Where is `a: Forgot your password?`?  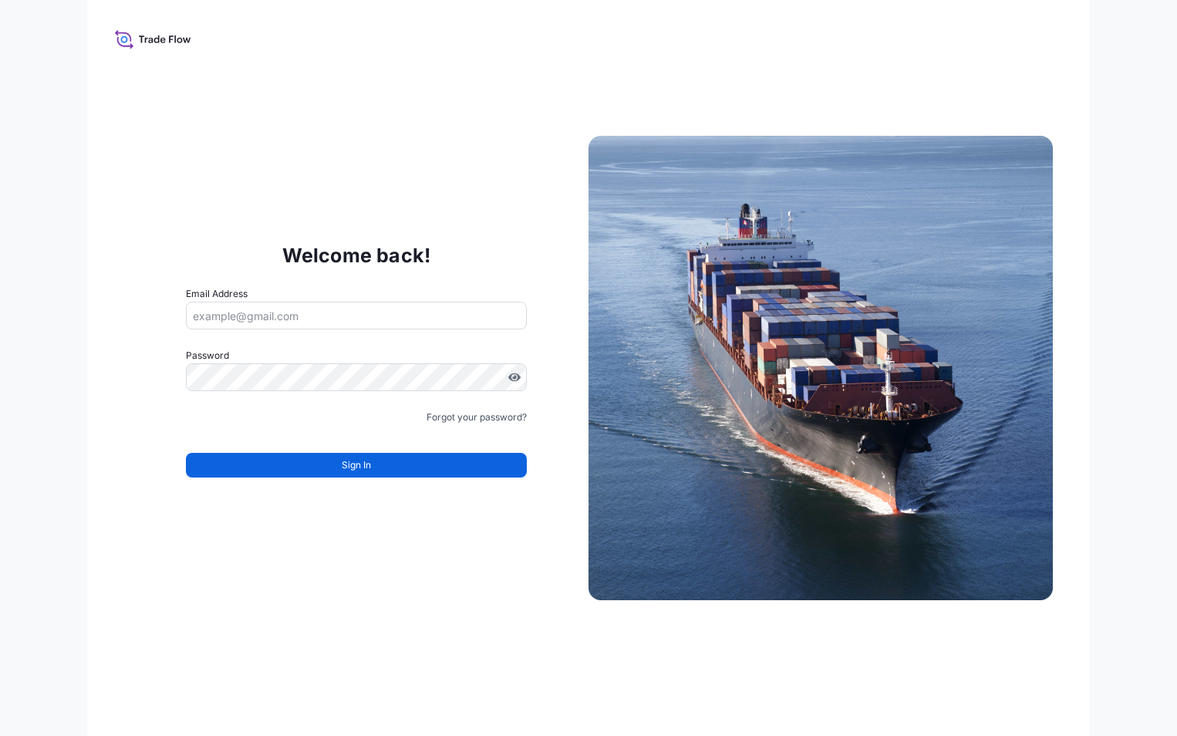 a: Forgot your password? is located at coordinates (477, 417).